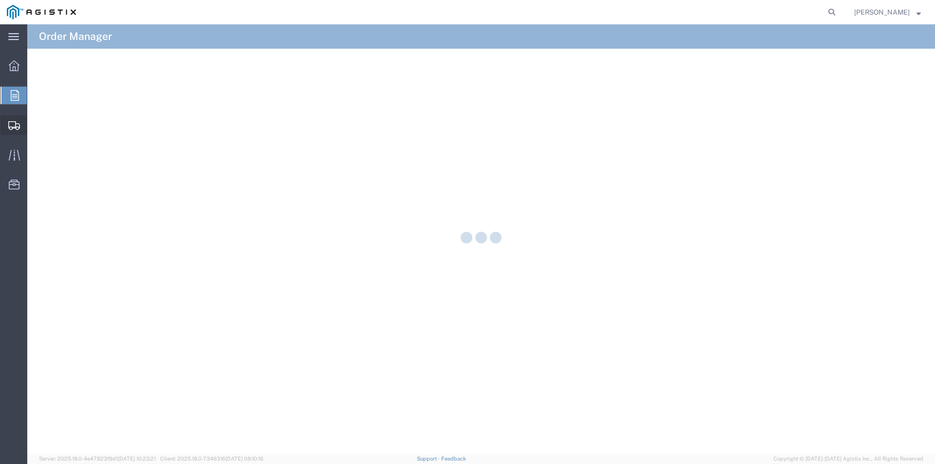  What do you see at coordinates (97, 459) in the screenshot?
I see `span: Server: 2025.18.0-4e47823f9d1` at bounding box center [97, 459].